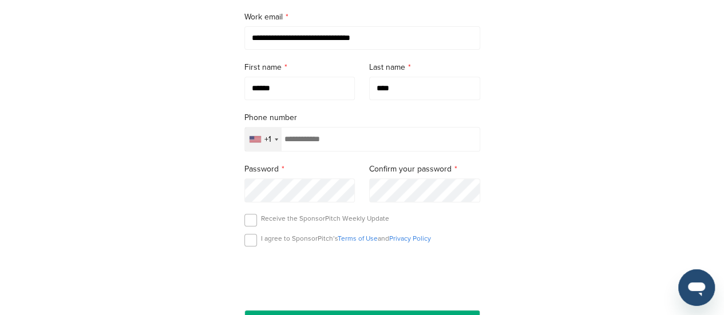 This screenshot has width=724, height=315. I want to click on p: I agree to SponsorPitch’s and, so click(346, 239).